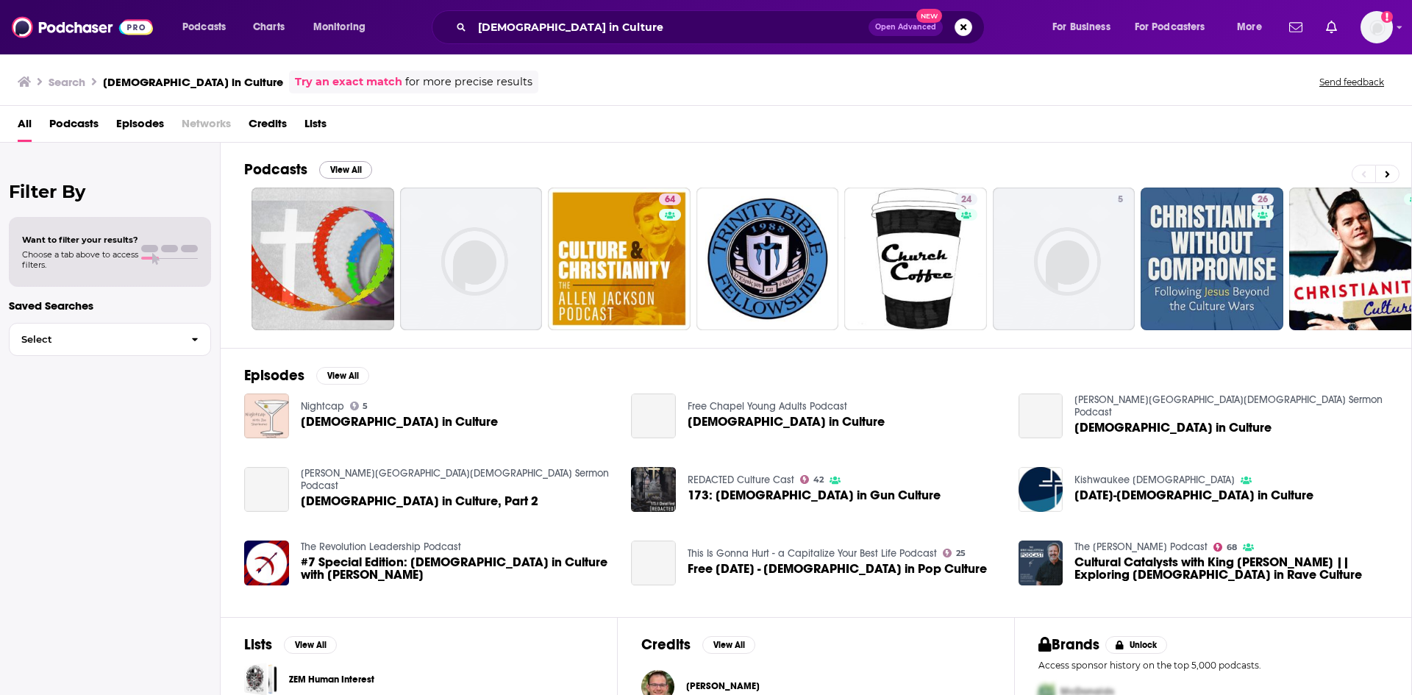 This screenshot has height=695, width=1412. Describe the element at coordinates (653, 489) in the screenshot. I see `a: 173: Christianity in Gun Culture` at that location.